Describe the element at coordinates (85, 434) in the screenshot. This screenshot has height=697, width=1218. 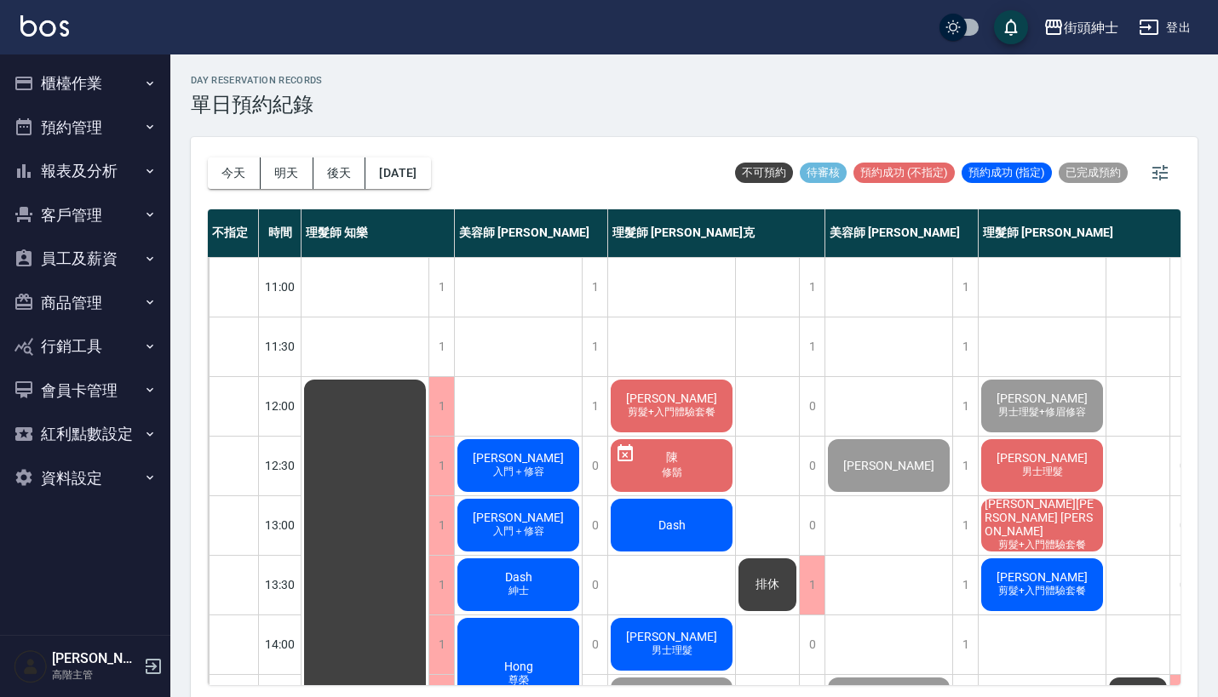
I see `button: 紅利點數設定` at that location.